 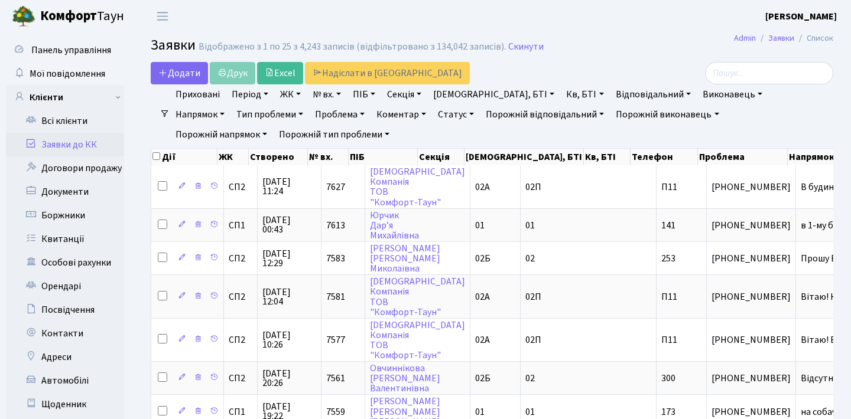 I want to click on th: ПІБ, so click(x=383, y=157).